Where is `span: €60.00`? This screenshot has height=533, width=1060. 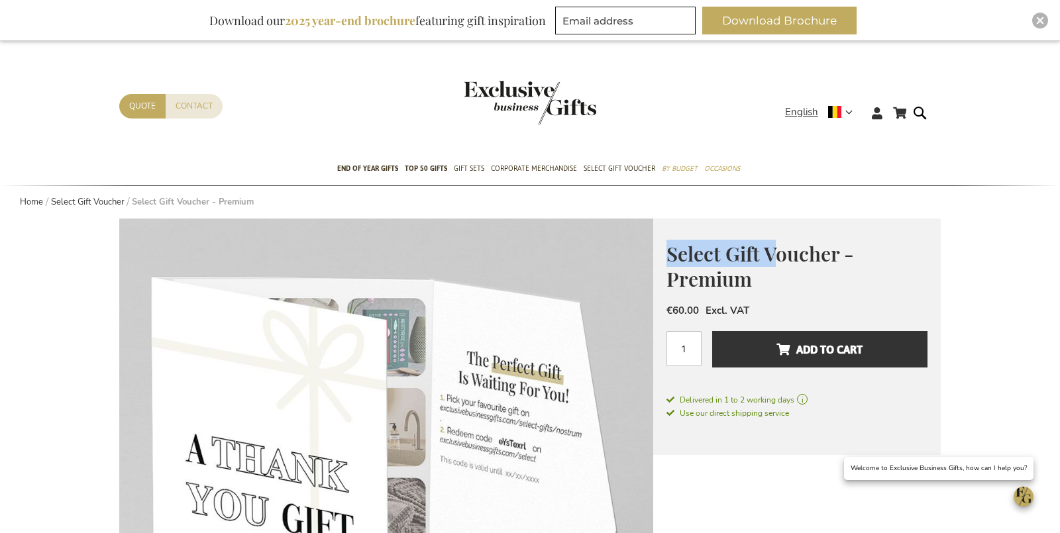
span: €60.00 is located at coordinates (682, 311).